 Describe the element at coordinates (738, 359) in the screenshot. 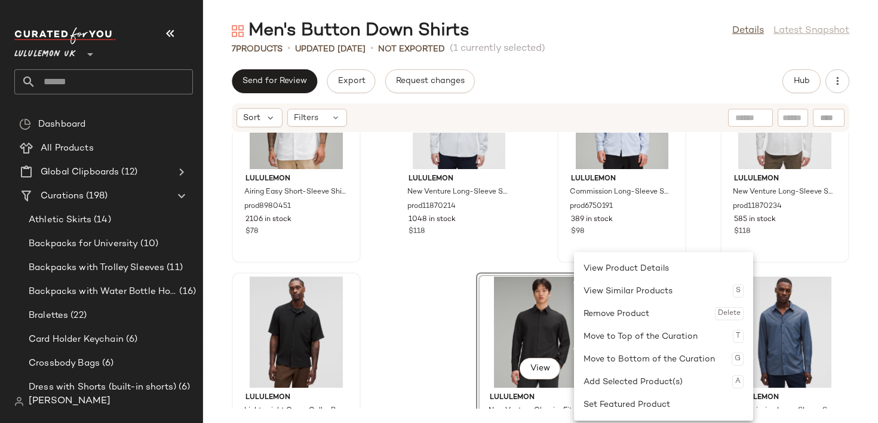

I see `div: G` at that location.